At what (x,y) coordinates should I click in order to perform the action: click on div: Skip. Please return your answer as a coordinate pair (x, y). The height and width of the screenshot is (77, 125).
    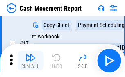
    Looking at the image, I should click on (83, 66).